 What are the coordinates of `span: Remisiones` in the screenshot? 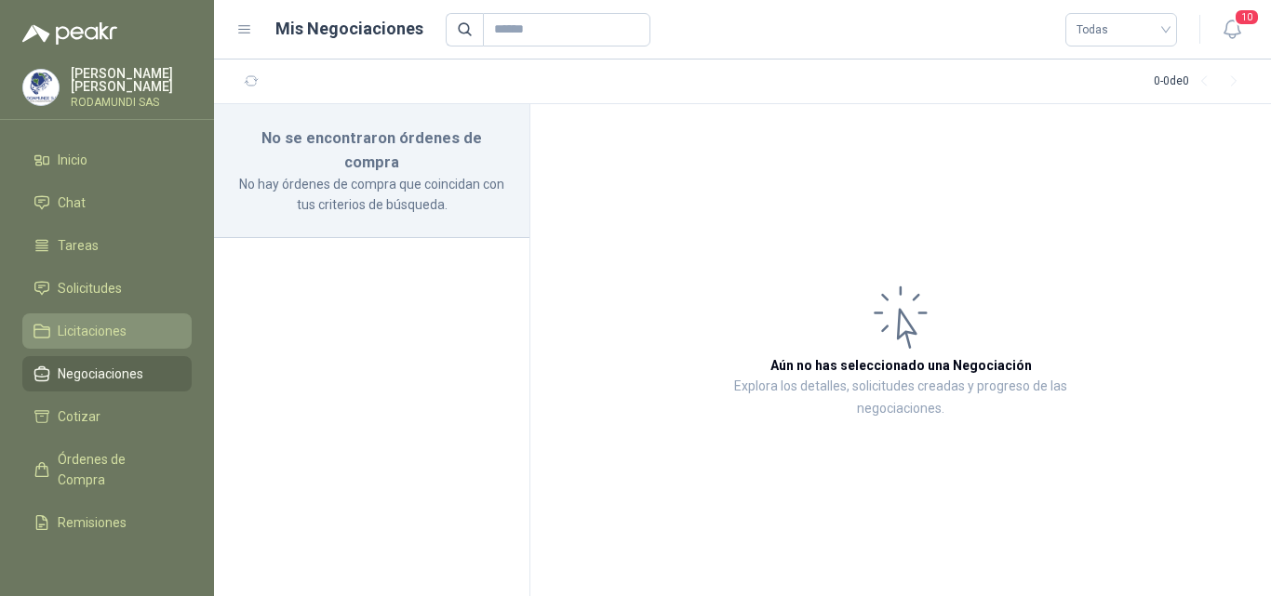 It's located at (92, 523).